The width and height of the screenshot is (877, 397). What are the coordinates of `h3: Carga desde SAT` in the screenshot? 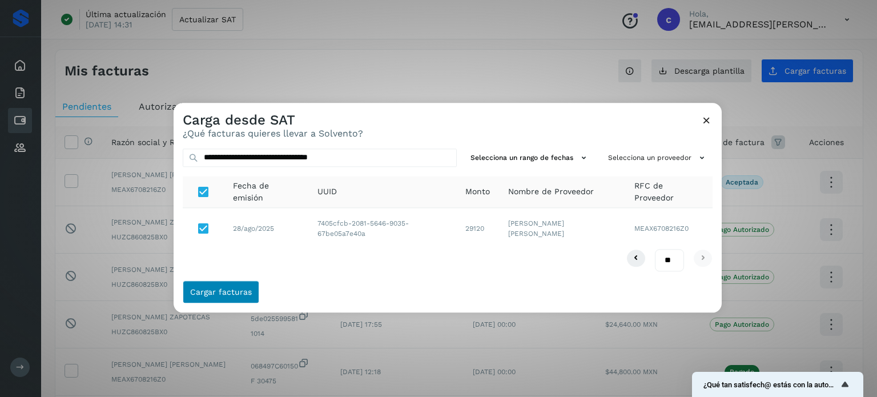 It's located at (273, 120).